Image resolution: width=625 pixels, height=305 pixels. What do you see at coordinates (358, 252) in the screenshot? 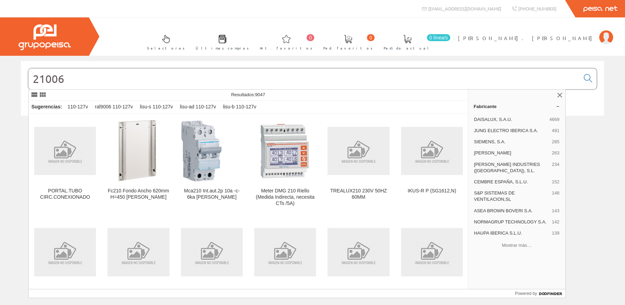
I see `img: IKUS-T 2P TCA (SG1602,N)` at bounding box center [358, 252].